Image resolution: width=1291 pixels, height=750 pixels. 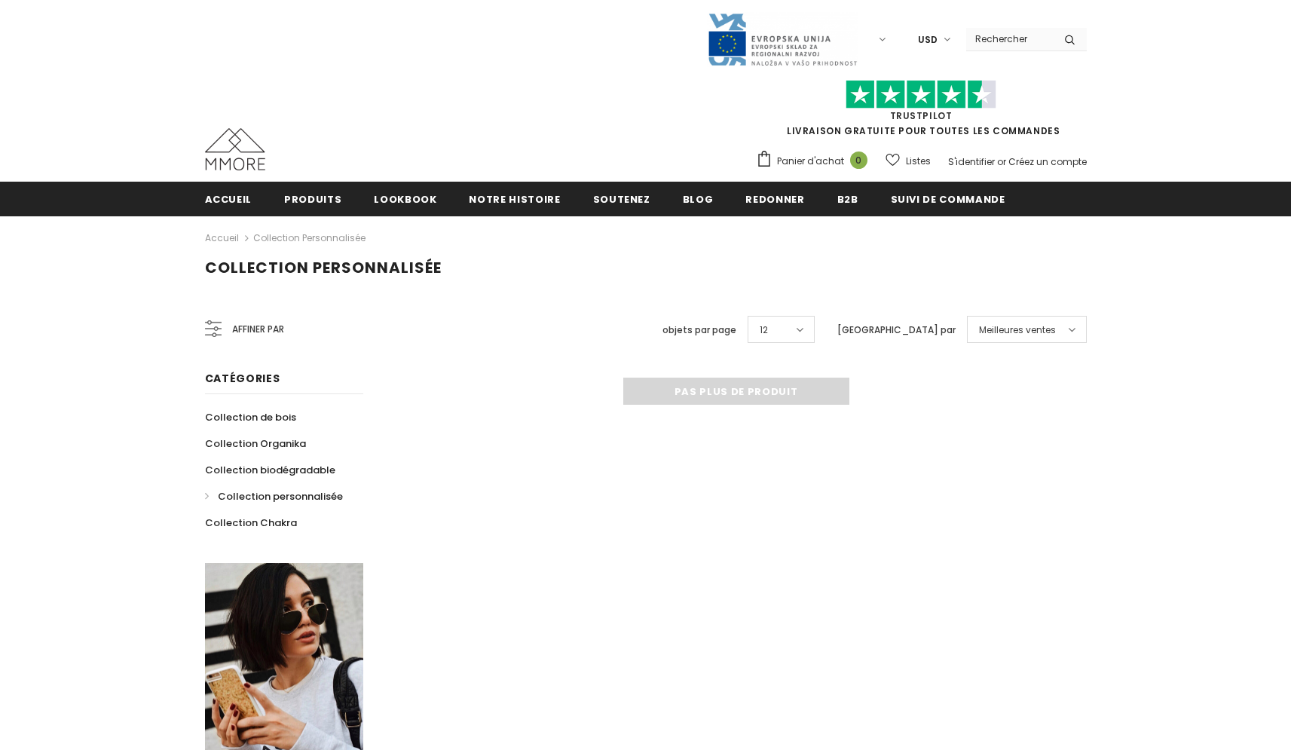 What do you see at coordinates (775, 199) in the screenshot?
I see `span: Redonner` at bounding box center [775, 199].